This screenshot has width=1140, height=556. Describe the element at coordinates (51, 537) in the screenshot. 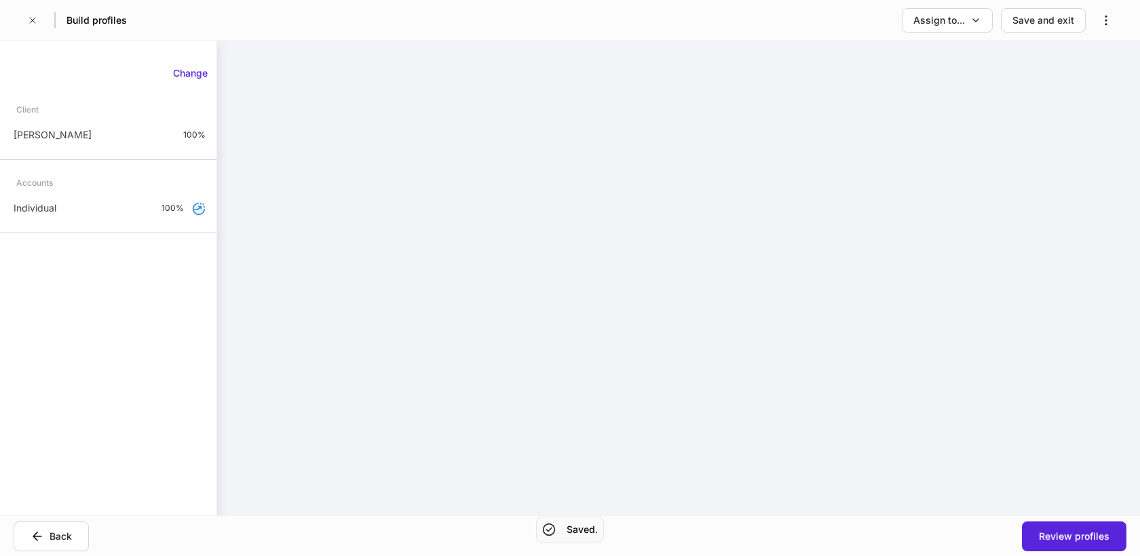

I see `button: Back` at that location.